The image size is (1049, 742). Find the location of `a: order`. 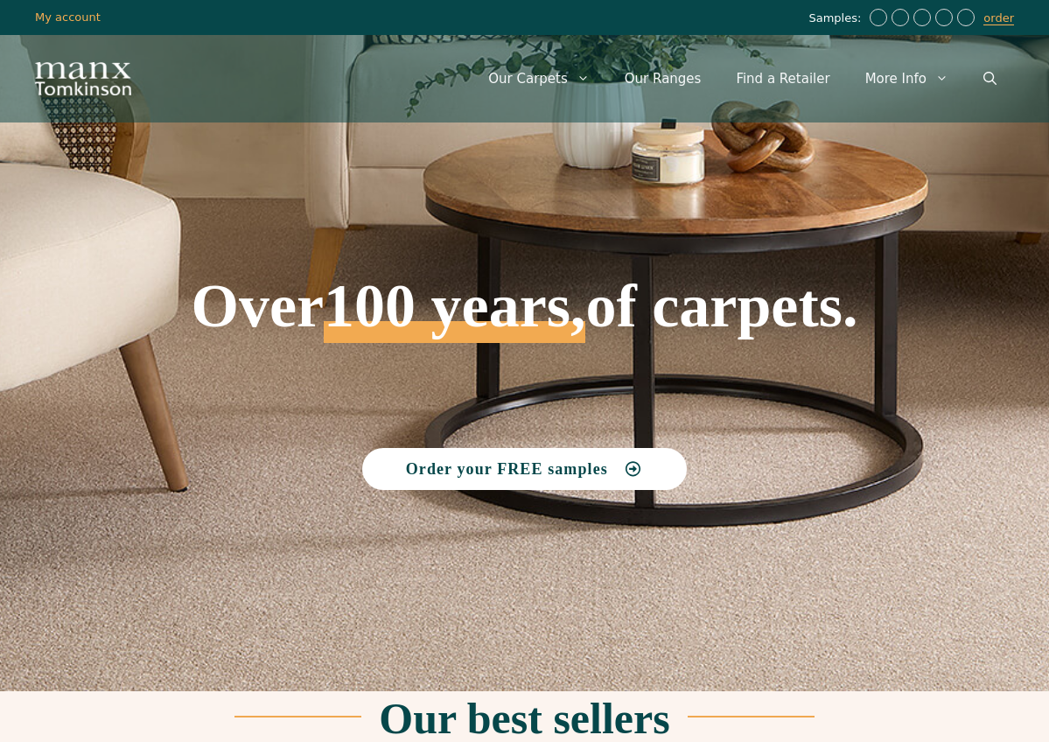

a: order is located at coordinates (998, 18).